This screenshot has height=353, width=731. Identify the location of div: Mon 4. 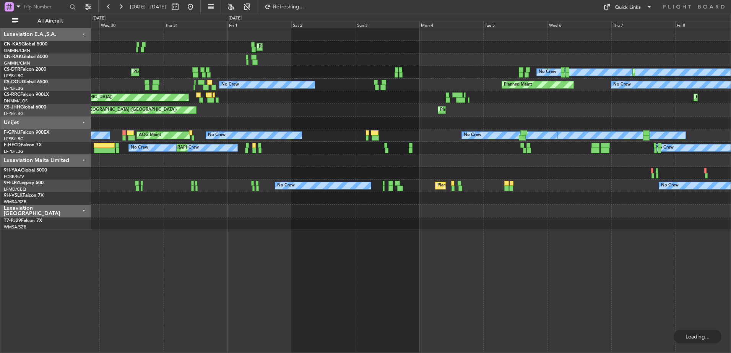
(451, 24).